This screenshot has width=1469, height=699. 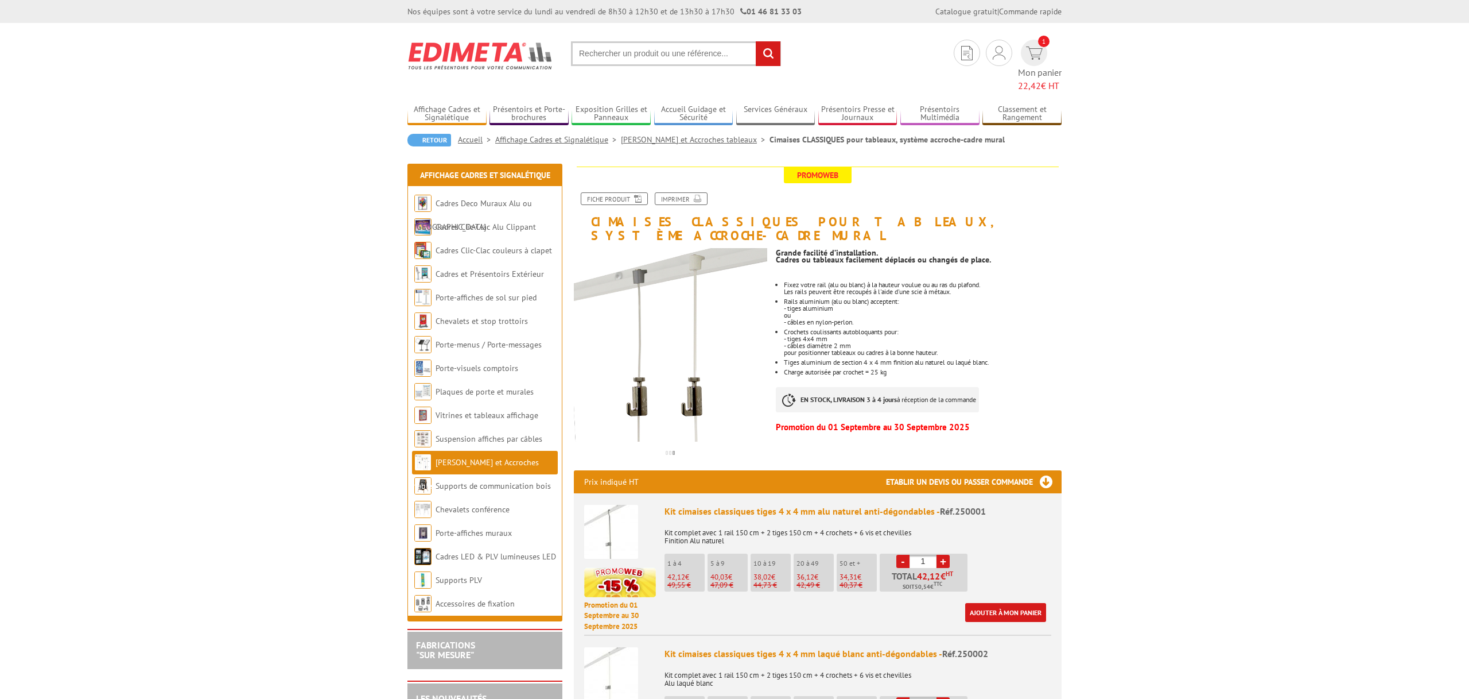 I want to click on a: Cadres LED & PLV lumineuses LED, so click(x=496, y=556).